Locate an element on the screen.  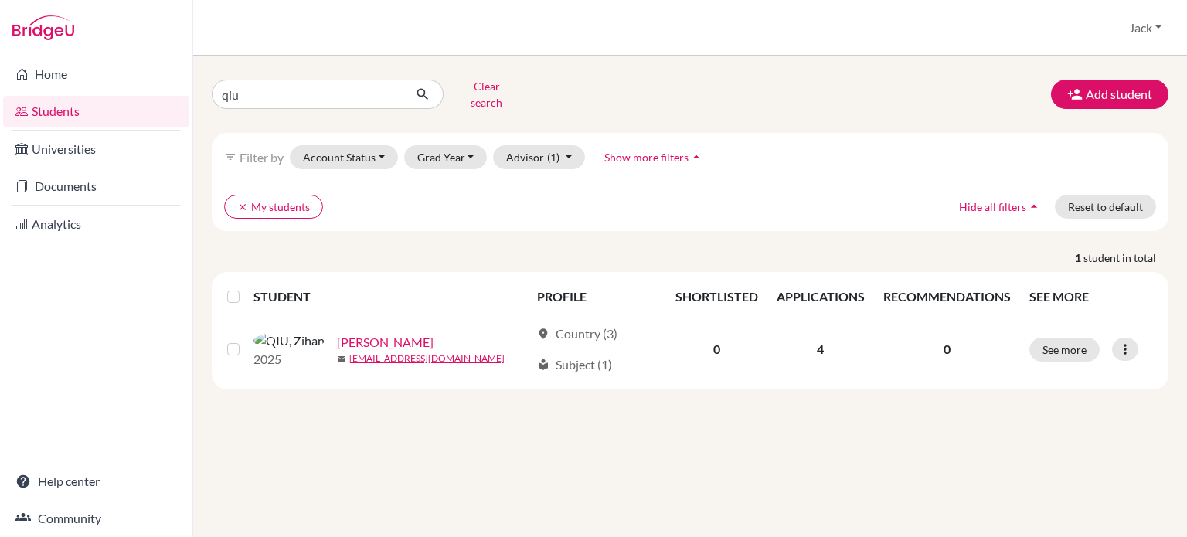
p: 2025 is located at coordinates (289, 359).